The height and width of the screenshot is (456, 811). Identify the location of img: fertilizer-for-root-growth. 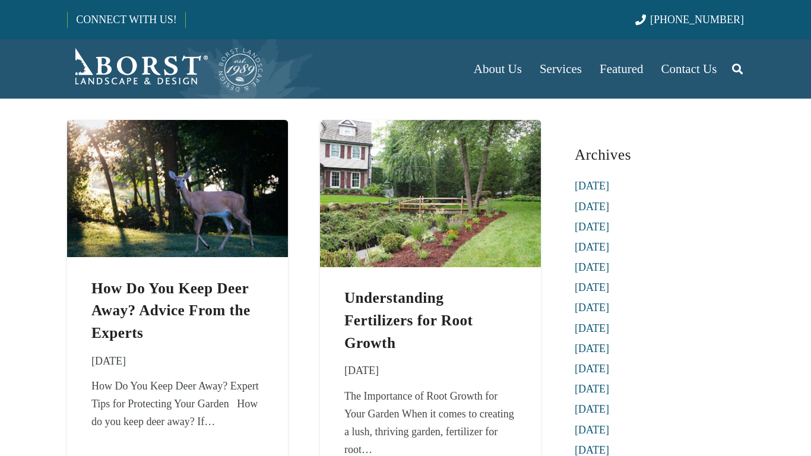
(430, 193).